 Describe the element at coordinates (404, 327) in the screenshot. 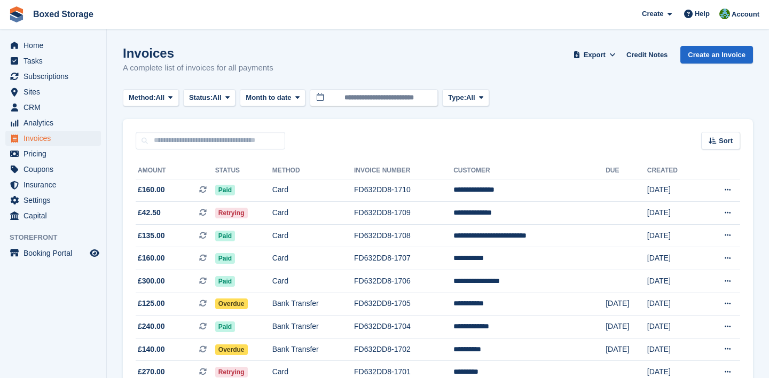

I see `td: FD632DD8-1704` at that location.